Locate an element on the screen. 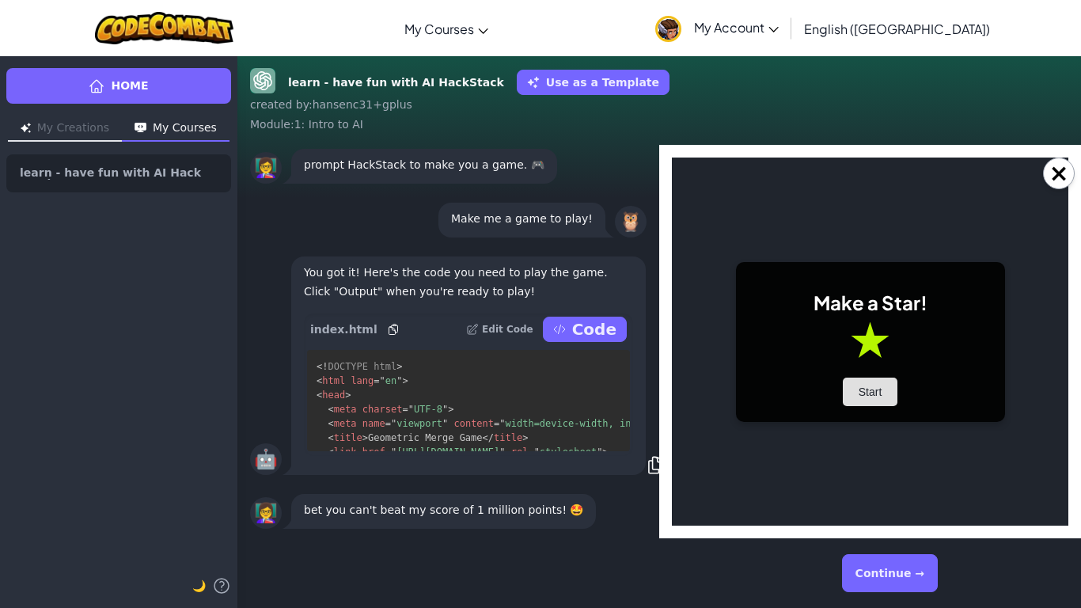 This screenshot has height=608, width=1081. p: Make me a game to play! is located at coordinates (522, 219).